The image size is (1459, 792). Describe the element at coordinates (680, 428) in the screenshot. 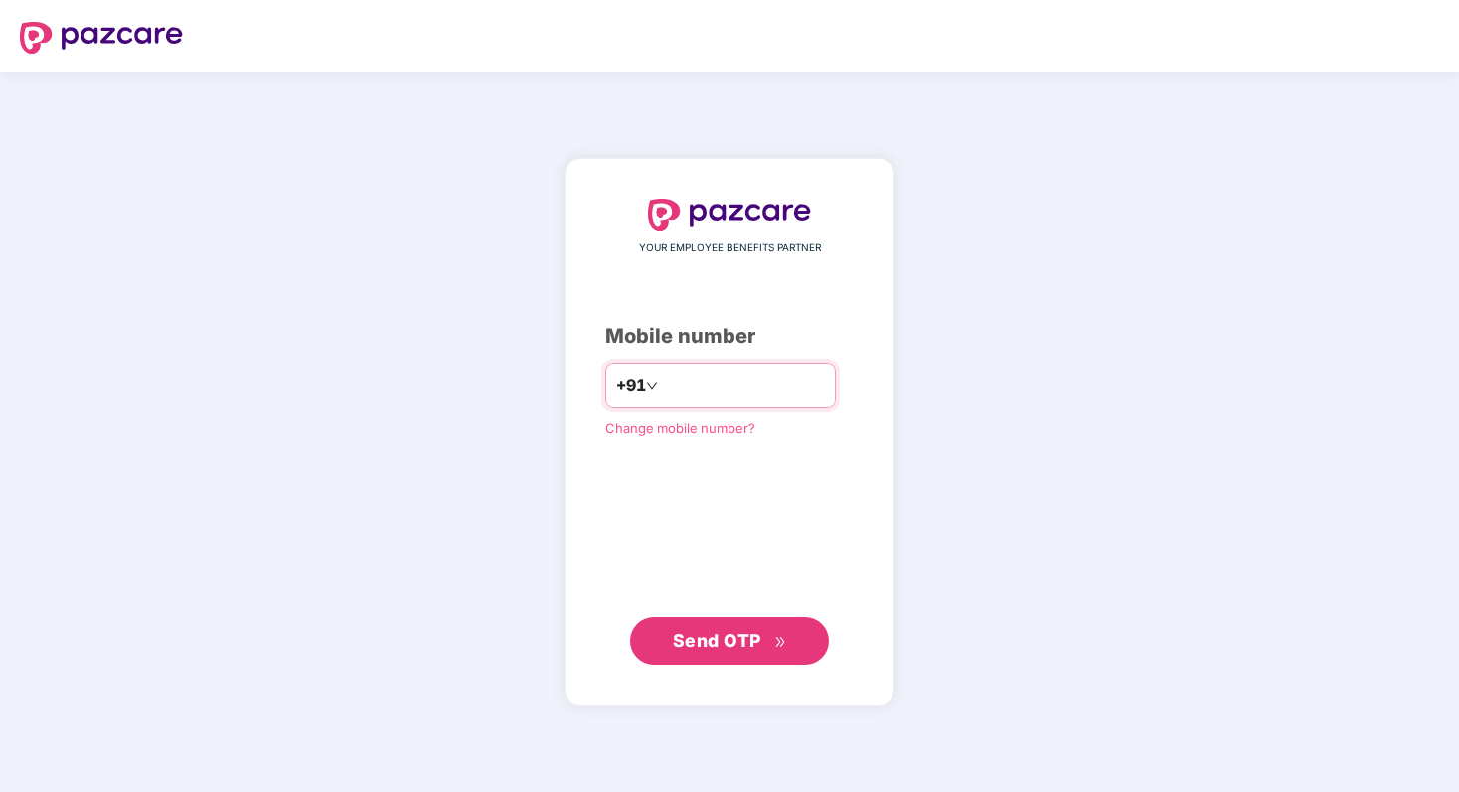

I see `span: Change mobile number?` at that location.